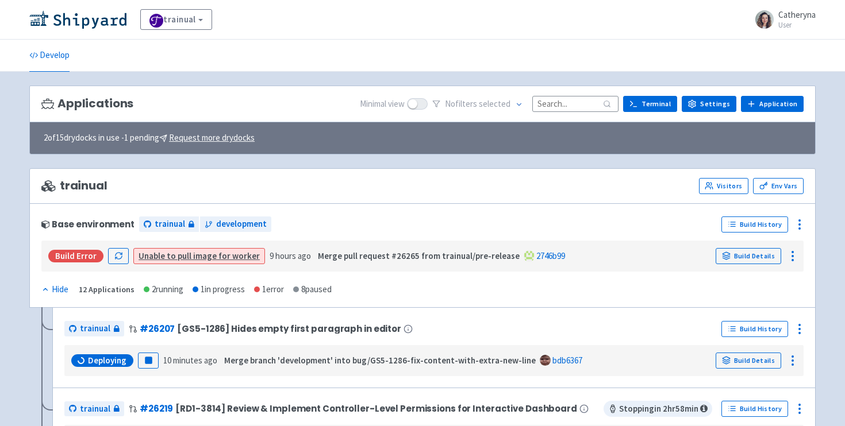  What do you see at coordinates (149, 138) in the screenshot?
I see `span: 2 of 15 drydocks in use - 1 pending` at bounding box center [149, 138].